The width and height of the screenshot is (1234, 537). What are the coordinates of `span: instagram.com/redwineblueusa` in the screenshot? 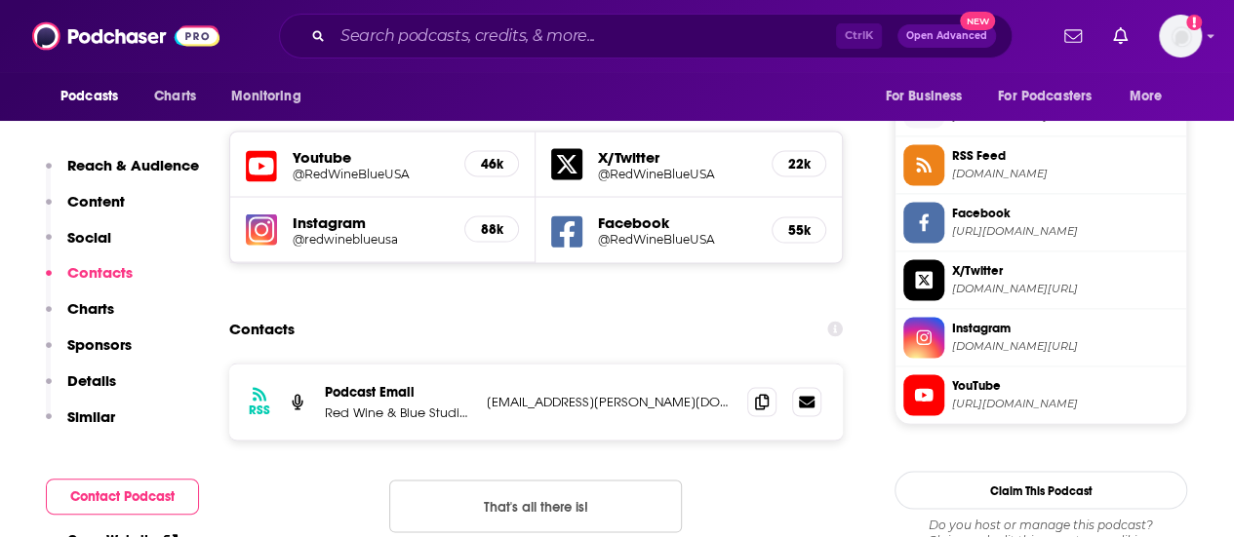 It's located at (1065, 345).